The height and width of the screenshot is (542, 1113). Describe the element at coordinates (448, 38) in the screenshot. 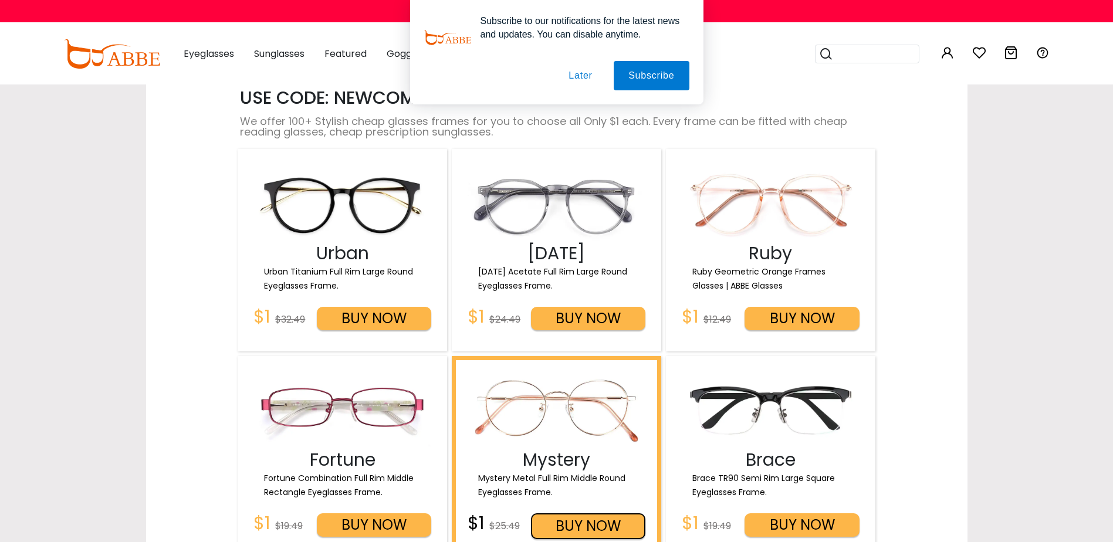

I see `img: notification icon` at that location.